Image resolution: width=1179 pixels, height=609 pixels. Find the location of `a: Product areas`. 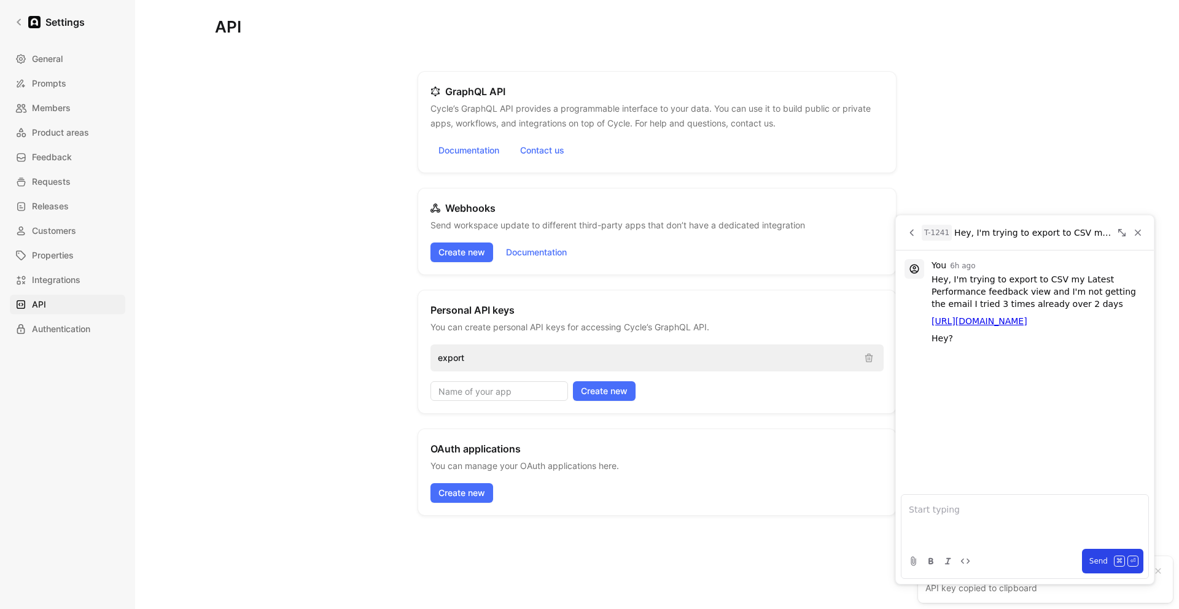

a: Product areas is located at coordinates (68, 133).